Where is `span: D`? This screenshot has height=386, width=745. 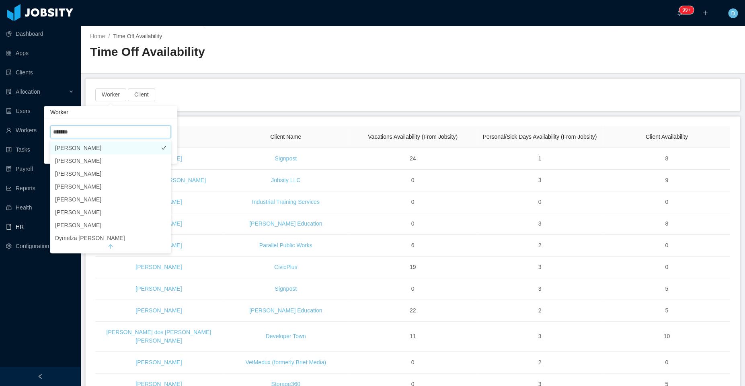 span: D is located at coordinates (733, 13).